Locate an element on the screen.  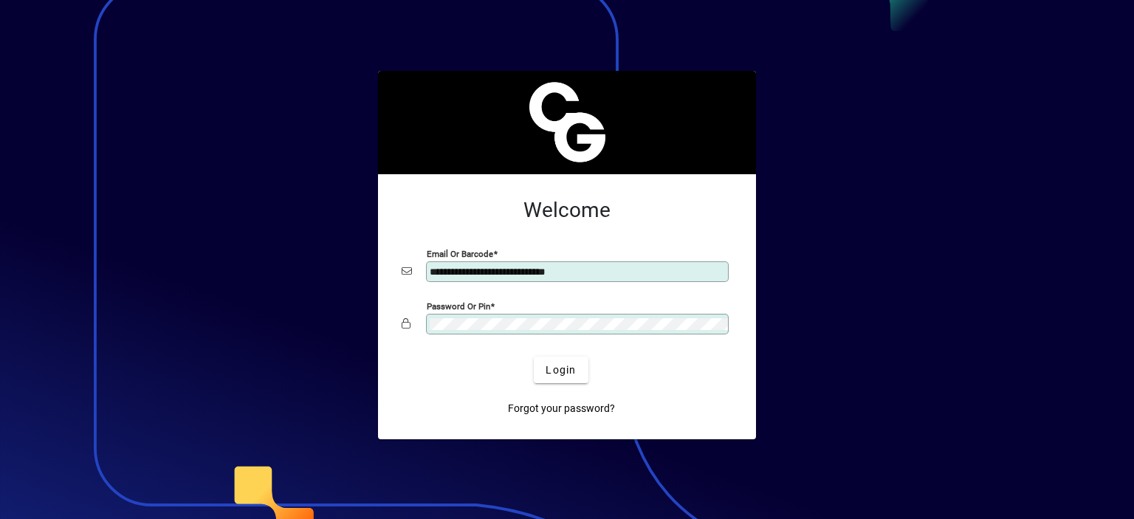
span: Forgot your password? is located at coordinates (561, 408).